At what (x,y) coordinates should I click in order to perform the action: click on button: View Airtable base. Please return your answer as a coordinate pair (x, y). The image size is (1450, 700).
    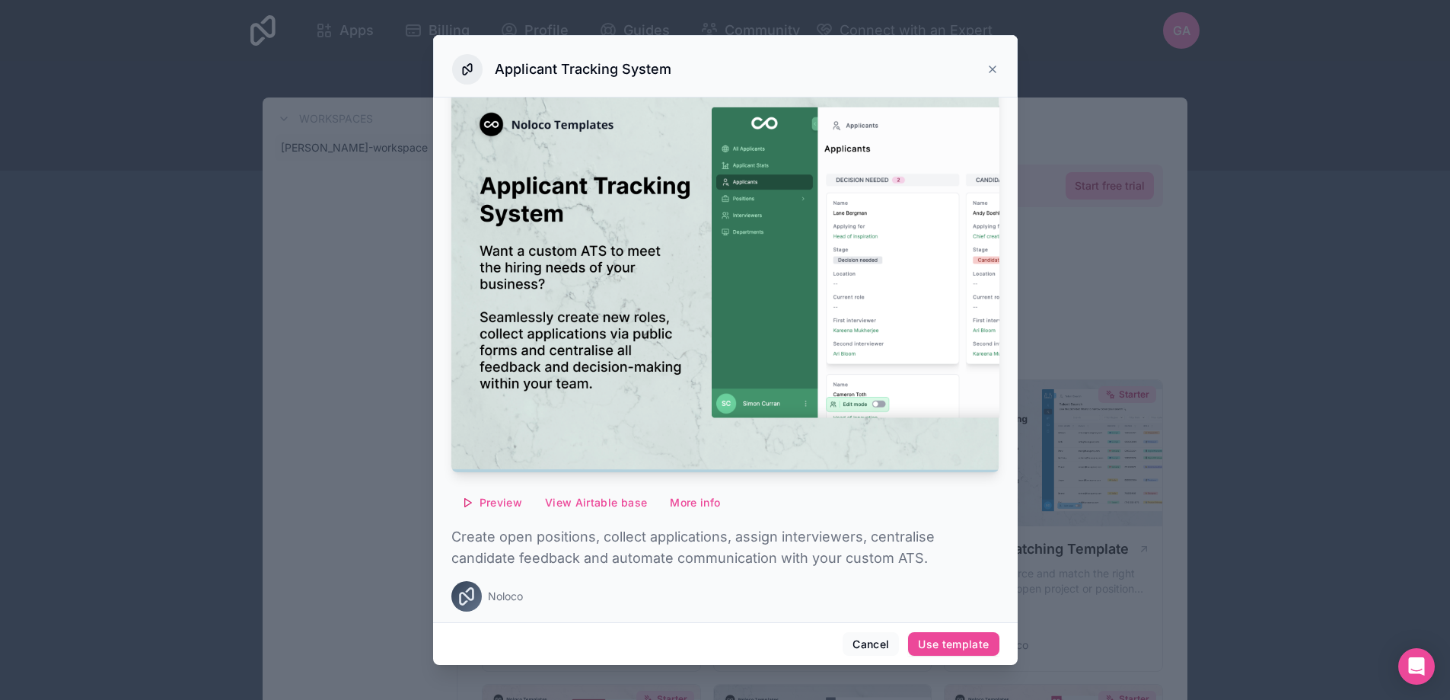
    Looking at the image, I should click on (596, 503).